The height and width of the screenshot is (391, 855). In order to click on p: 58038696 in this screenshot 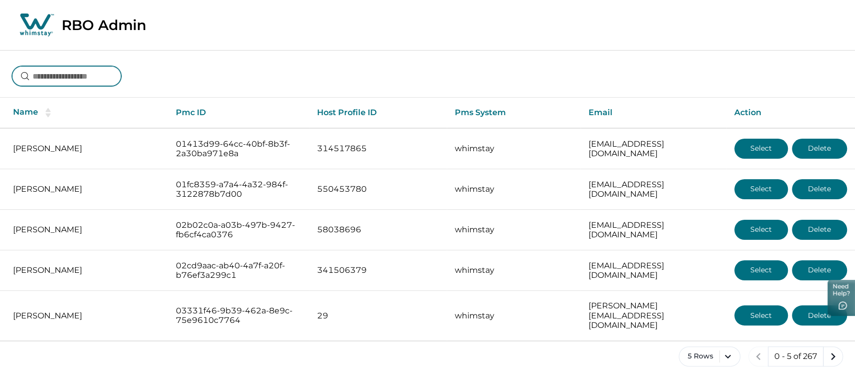, I will do `click(378, 230)`.